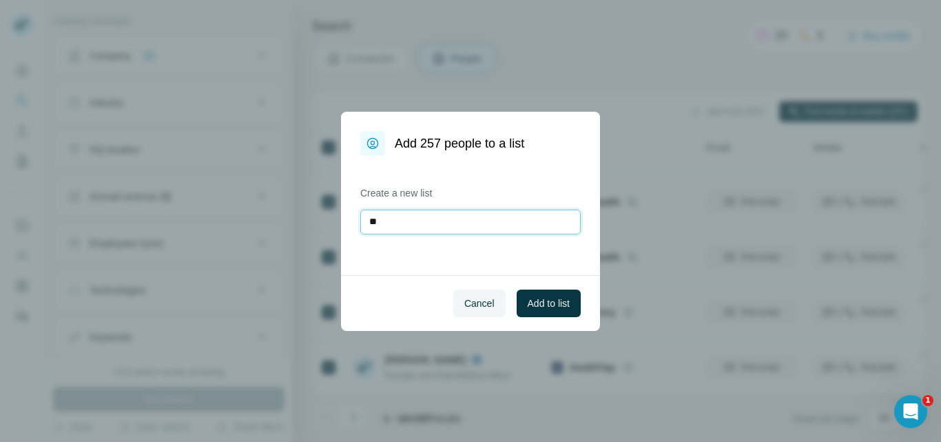  What do you see at coordinates (548, 303) in the screenshot?
I see `span: Add to list` at bounding box center [548, 303].